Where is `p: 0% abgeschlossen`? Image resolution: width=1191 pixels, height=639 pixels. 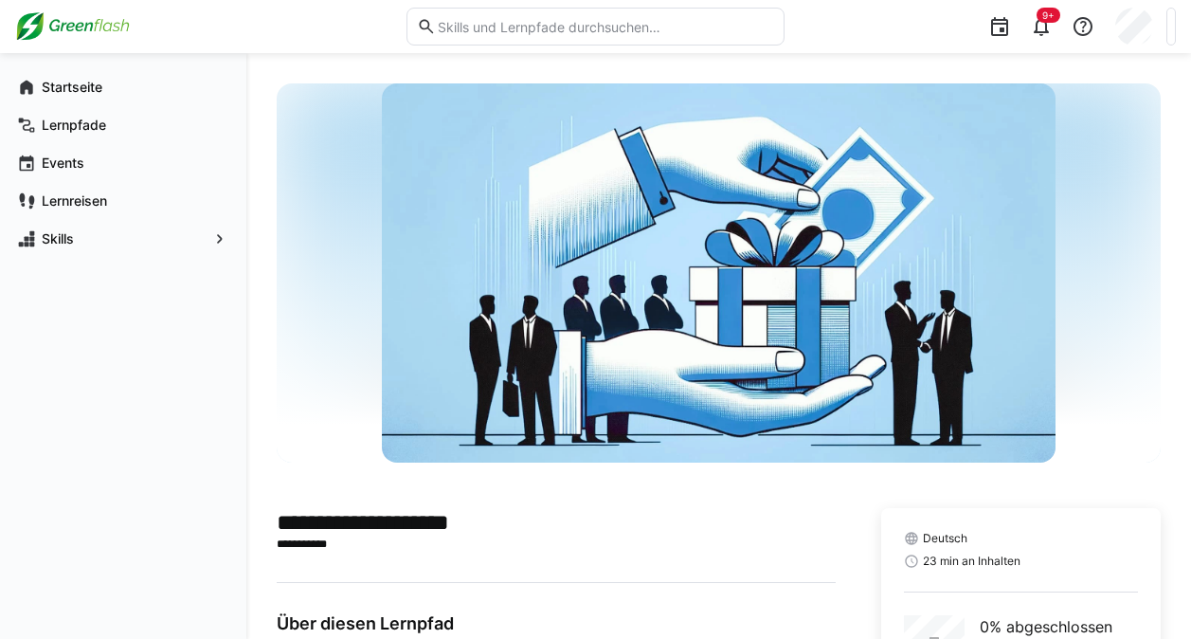 p: 0% abgeschlossen is located at coordinates (1046, 626).